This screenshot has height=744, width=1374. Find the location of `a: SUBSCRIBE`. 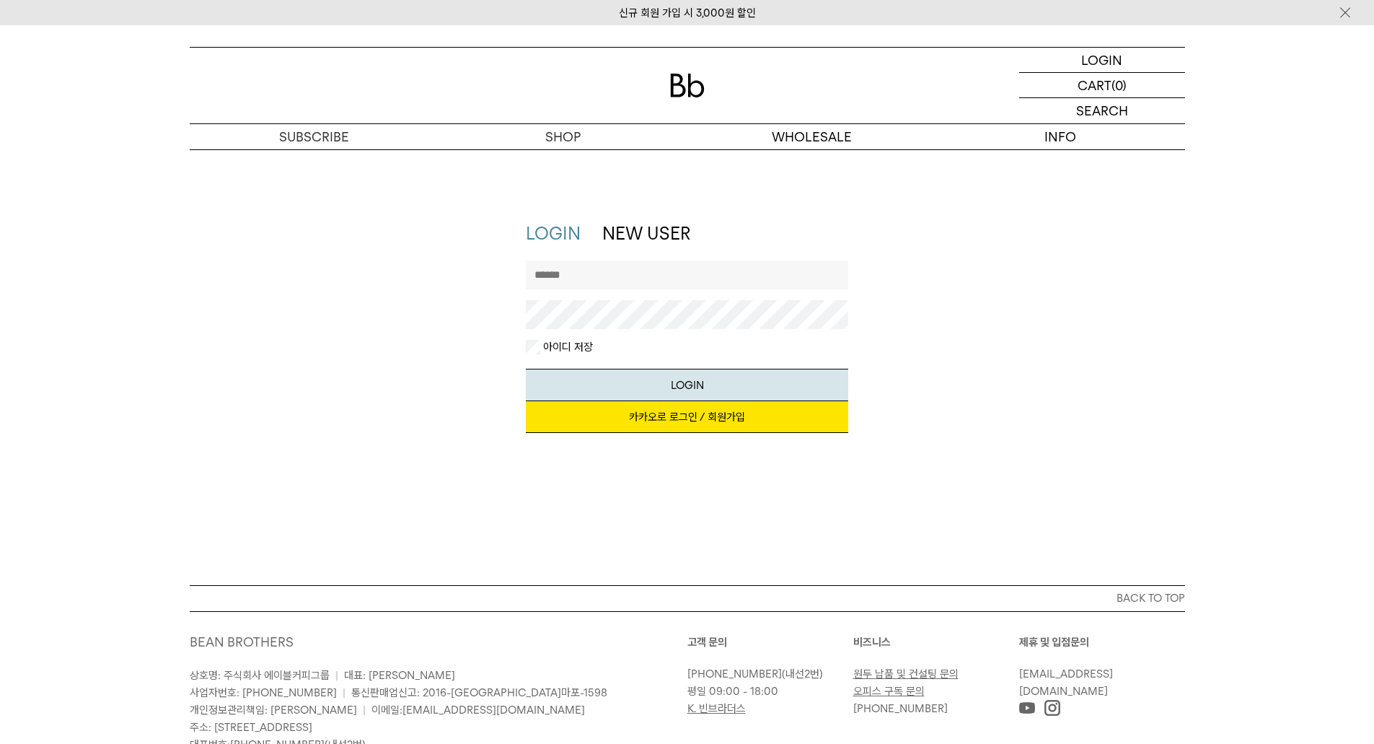

a: SUBSCRIBE is located at coordinates (314, 136).